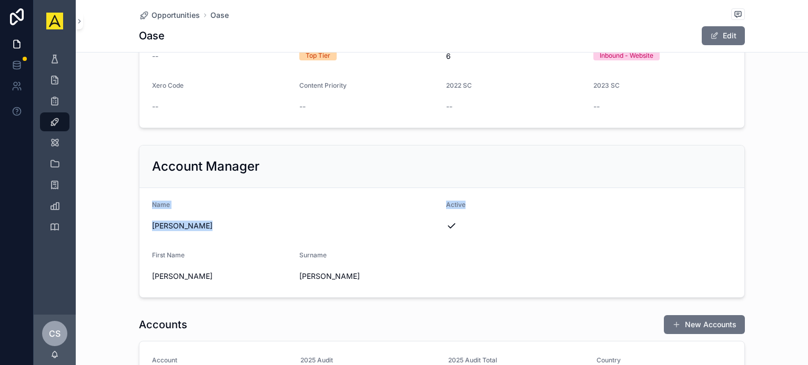 The width and height of the screenshot is (808, 365). What do you see at coordinates (318, 56) in the screenshot?
I see `div: Top Tier` at bounding box center [318, 56].